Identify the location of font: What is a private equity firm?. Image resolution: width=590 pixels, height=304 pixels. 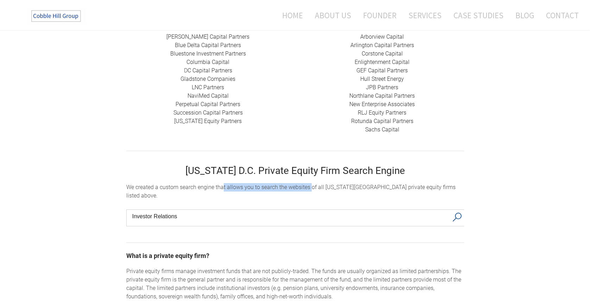
(168, 256).